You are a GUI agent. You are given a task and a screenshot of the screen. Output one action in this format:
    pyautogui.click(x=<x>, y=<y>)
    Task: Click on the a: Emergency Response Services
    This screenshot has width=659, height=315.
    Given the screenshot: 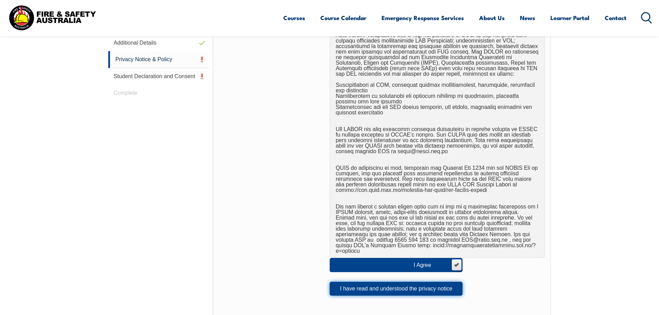 What is the action you would take?
    pyautogui.click(x=423, y=18)
    